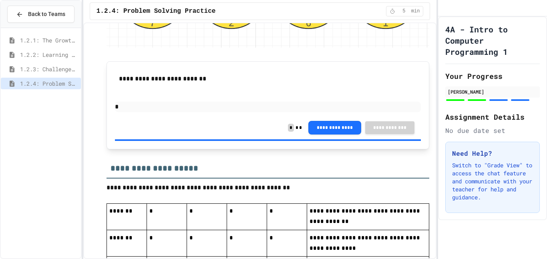 The image size is (547, 259). What do you see at coordinates (49, 54) in the screenshot?
I see `span: 1.2.2: Learning to Solve Hard Problems` at bounding box center [49, 54].